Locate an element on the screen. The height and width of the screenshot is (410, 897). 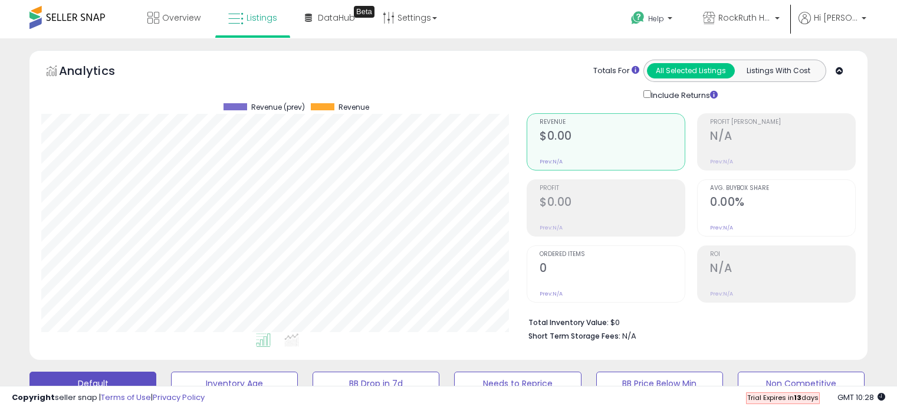
button: BB Drop in 7d is located at coordinates (375, 383).